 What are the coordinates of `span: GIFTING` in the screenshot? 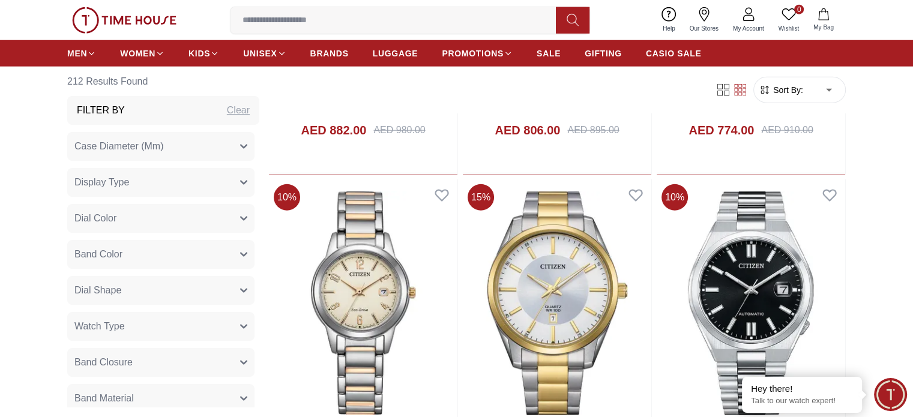 It's located at (603, 53).